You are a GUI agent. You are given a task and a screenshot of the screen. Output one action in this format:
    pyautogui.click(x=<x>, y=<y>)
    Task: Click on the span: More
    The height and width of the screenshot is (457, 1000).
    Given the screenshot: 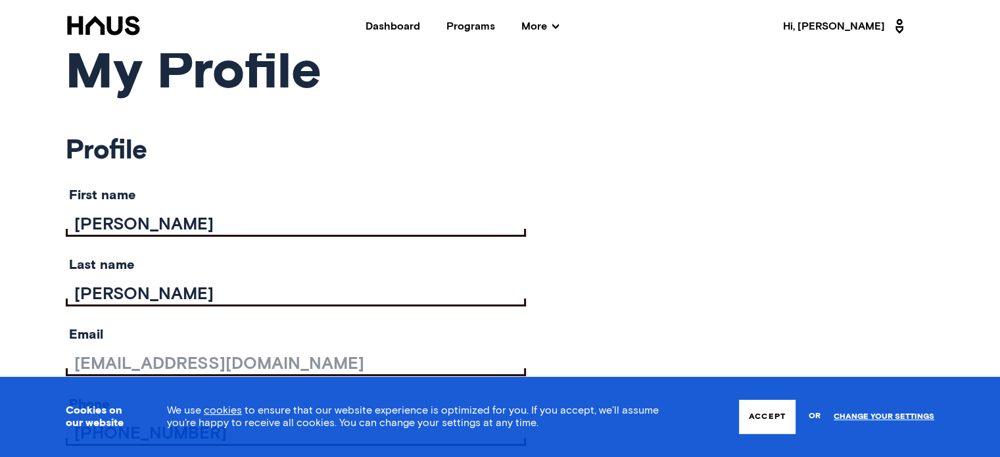 What is the action you would take?
    pyautogui.click(x=540, y=26)
    